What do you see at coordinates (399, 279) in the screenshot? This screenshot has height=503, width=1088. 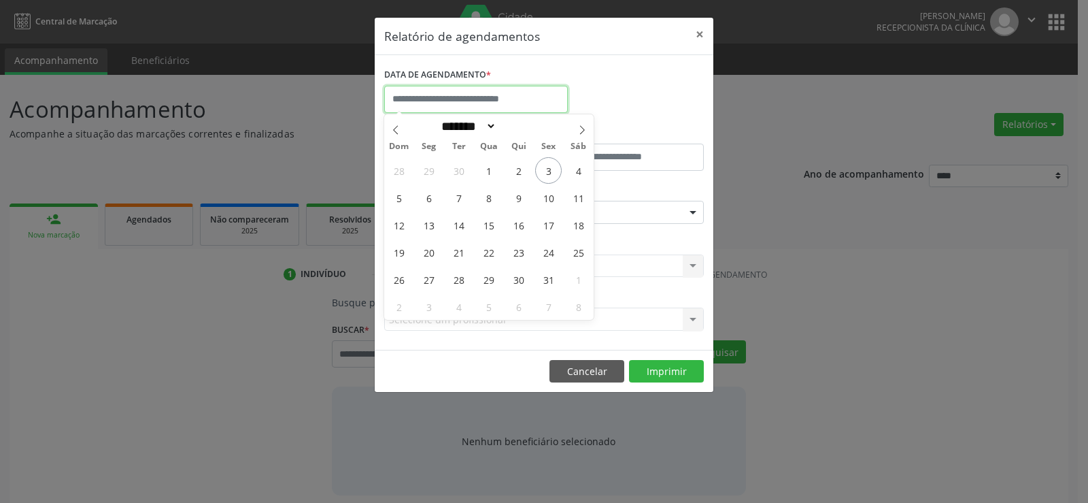 I see `span: Outubro 26, 2025` at bounding box center [399, 279].